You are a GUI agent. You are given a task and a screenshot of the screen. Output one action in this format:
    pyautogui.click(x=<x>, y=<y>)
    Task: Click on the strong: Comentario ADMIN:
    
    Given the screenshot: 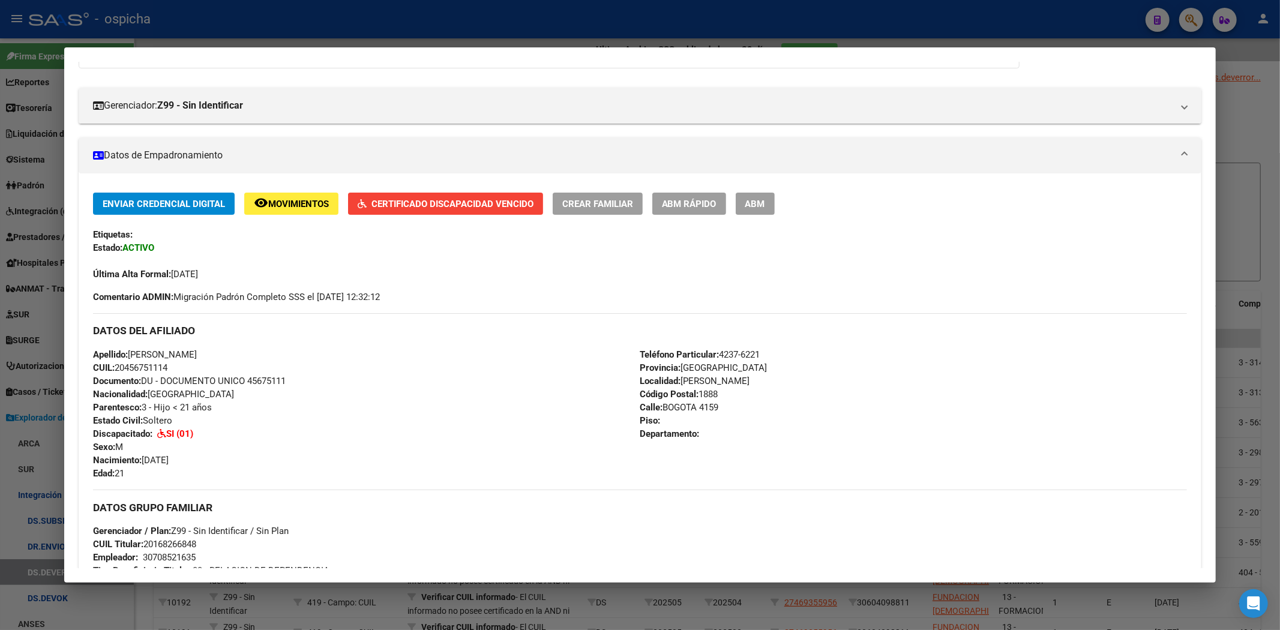 What is the action you would take?
    pyautogui.click(x=133, y=297)
    